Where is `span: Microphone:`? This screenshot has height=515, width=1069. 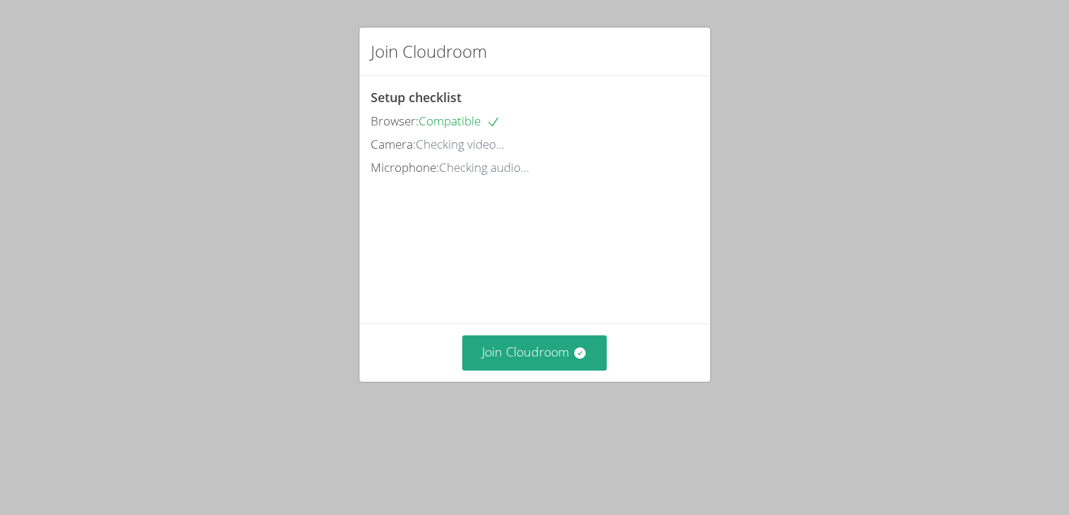 span: Microphone: is located at coordinates (405, 167).